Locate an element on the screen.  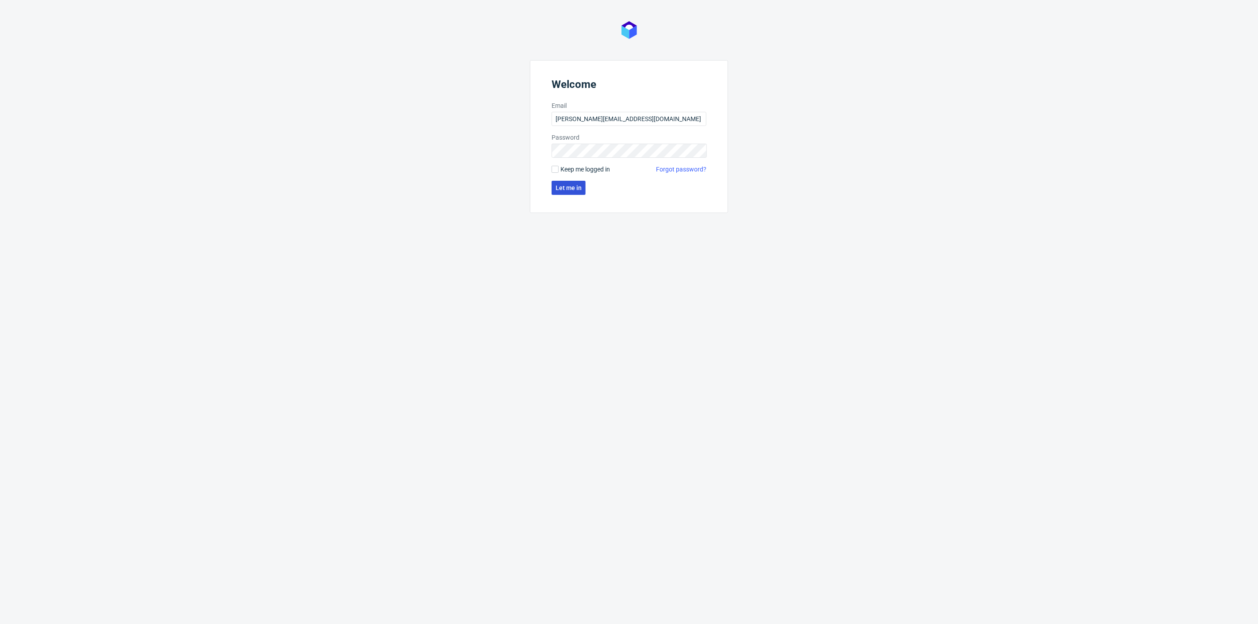
label: Email is located at coordinates (629, 106).